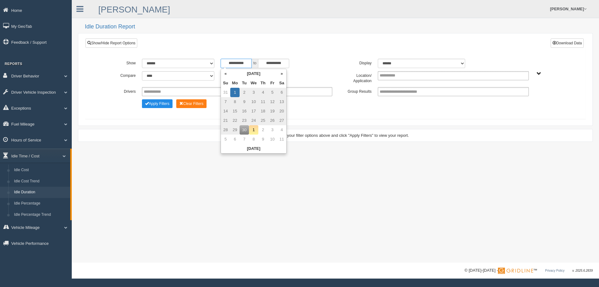 The image size is (599, 287). Describe the element at coordinates (282, 102) in the screenshot. I see `td: 13` at that location.